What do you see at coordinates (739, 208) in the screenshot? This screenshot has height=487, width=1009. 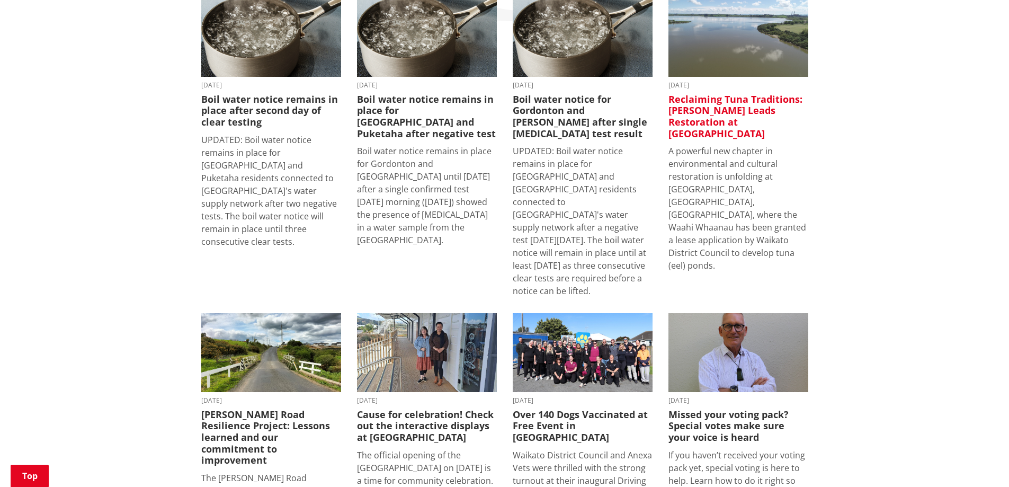 I see `p: A powerful new chapter in environmental and cultural restoration is unfolding at [GEOGRAPHIC_DATA...` at bounding box center [739, 208].